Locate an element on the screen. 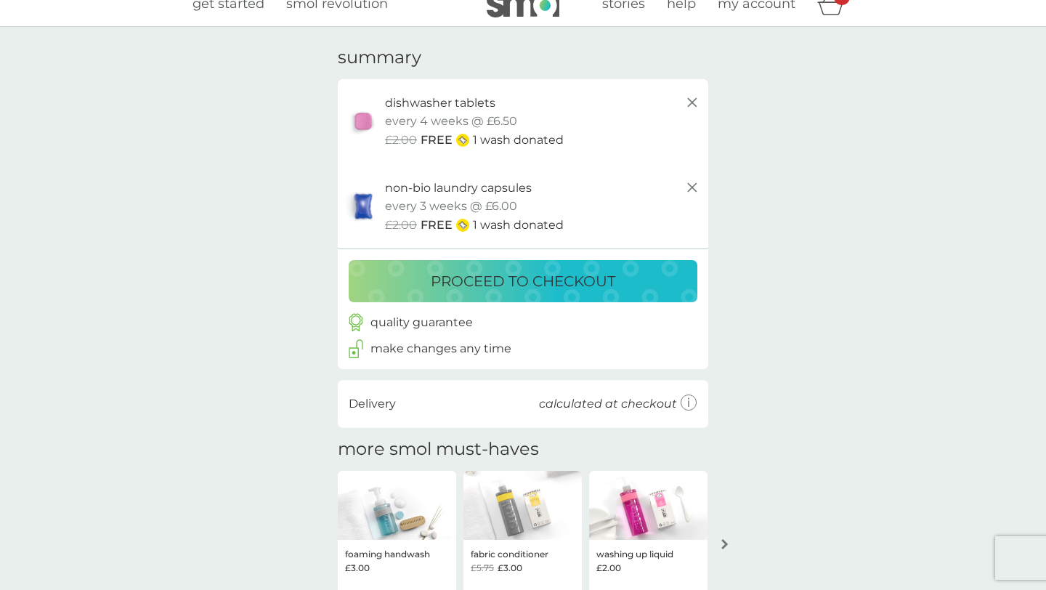 The height and width of the screenshot is (590, 1046). p: quality guarantee is located at coordinates (421, 323).